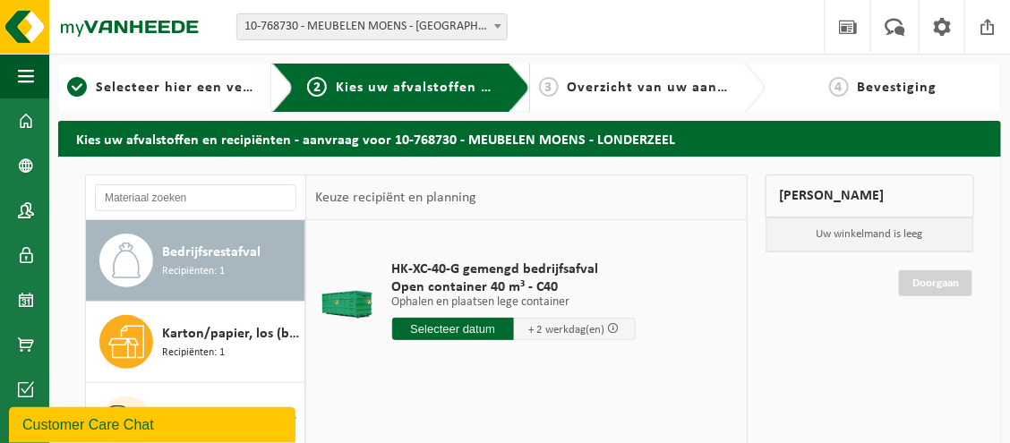 The height and width of the screenshot is (443, 1010). I want to click on span: HK-XC-40-G gemengd bedrijfsafval, so click(514, 270).